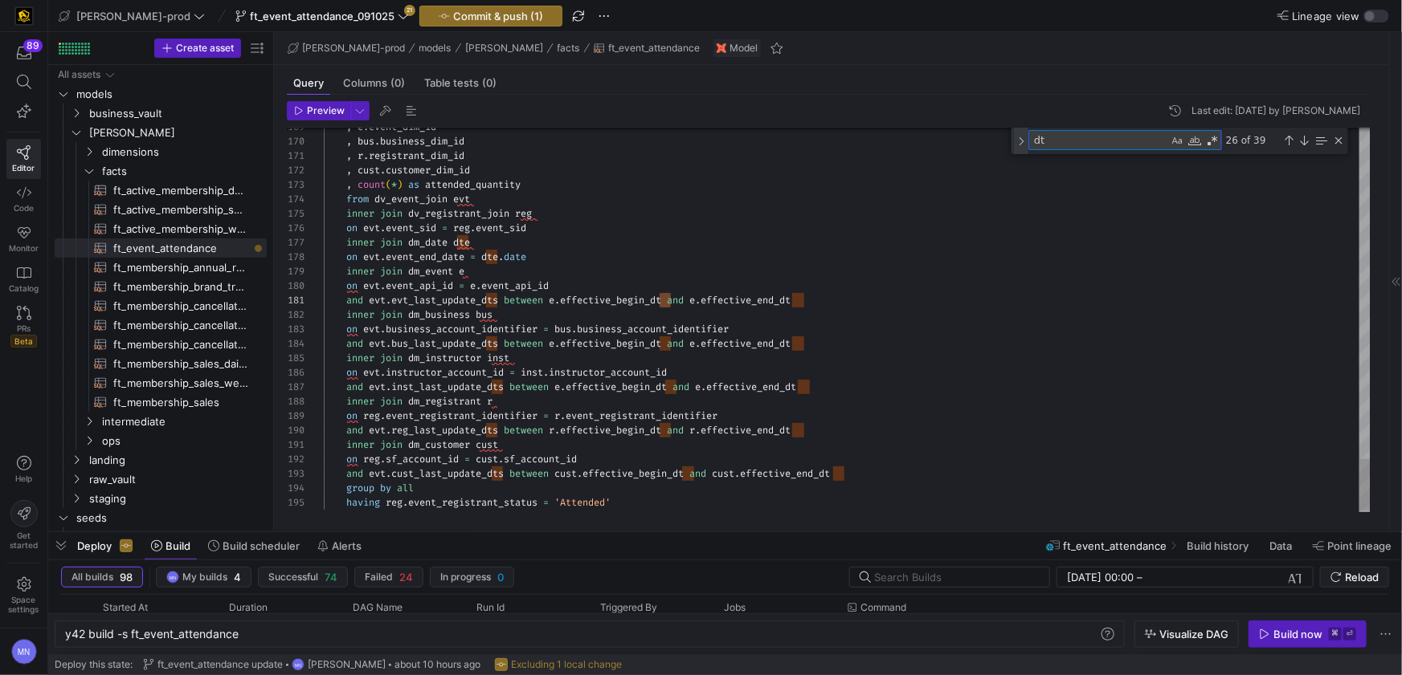 Image resolution: width=1402 pixels, height=675 pixels. What do you see at coordinates (183, 152) in the screenshot?
I see `span: dimensions` at bounding box center [183, 152].